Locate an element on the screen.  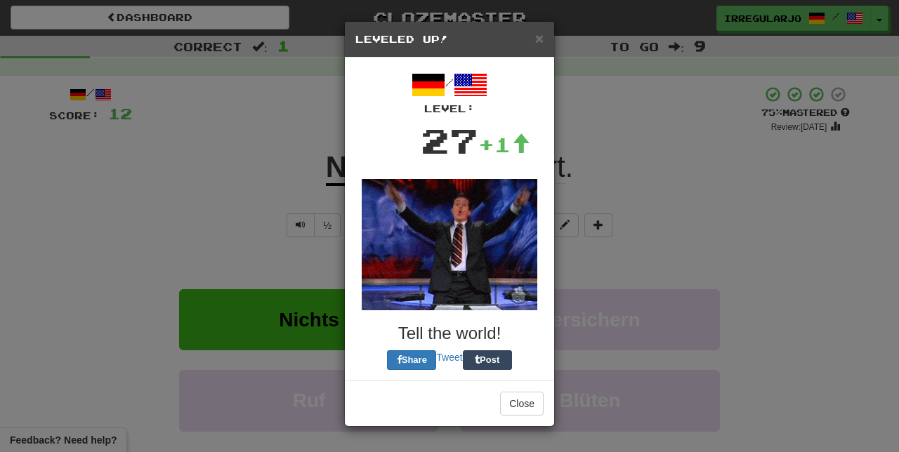
div: Level: is located at coordinates (449, 109).